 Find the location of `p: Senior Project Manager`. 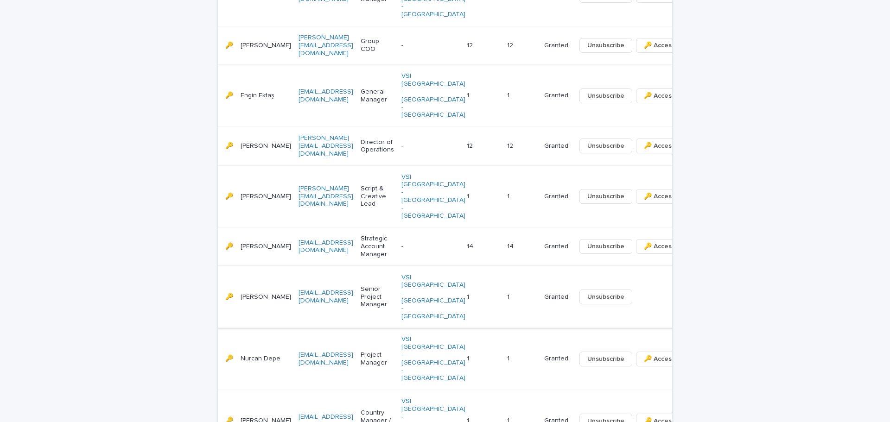

p: Senior Project Manager is located at coordinates (377, 297).